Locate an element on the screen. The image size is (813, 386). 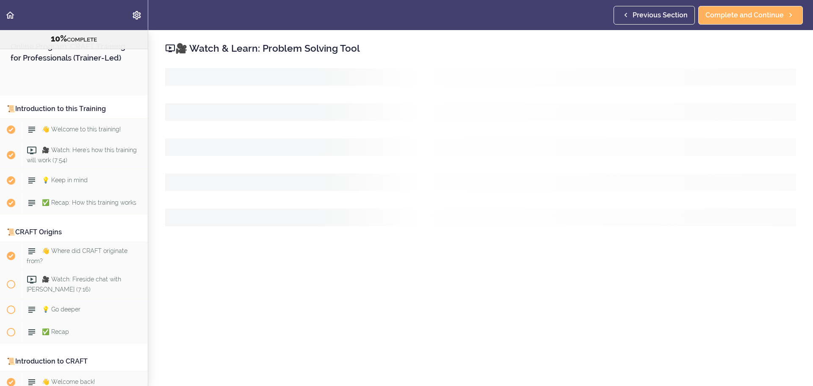
svg: Settings Menu is located at coordinates (137, 15).